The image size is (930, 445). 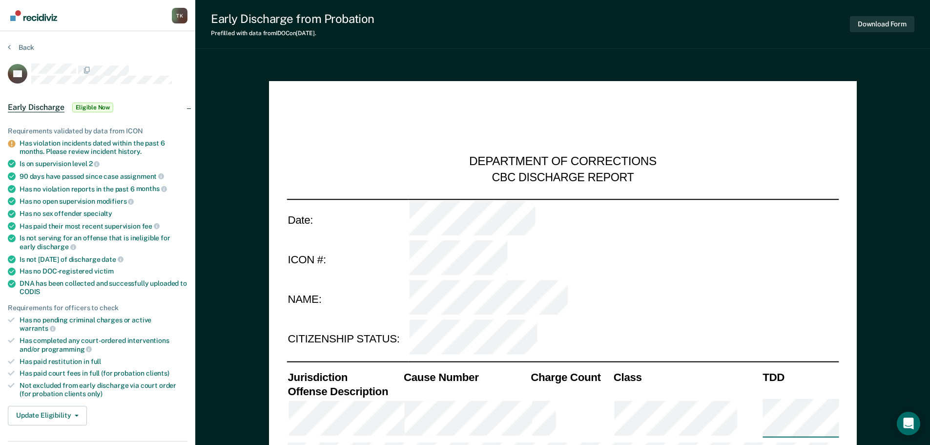 I want to click on span: date, so click(x=112, y=259).